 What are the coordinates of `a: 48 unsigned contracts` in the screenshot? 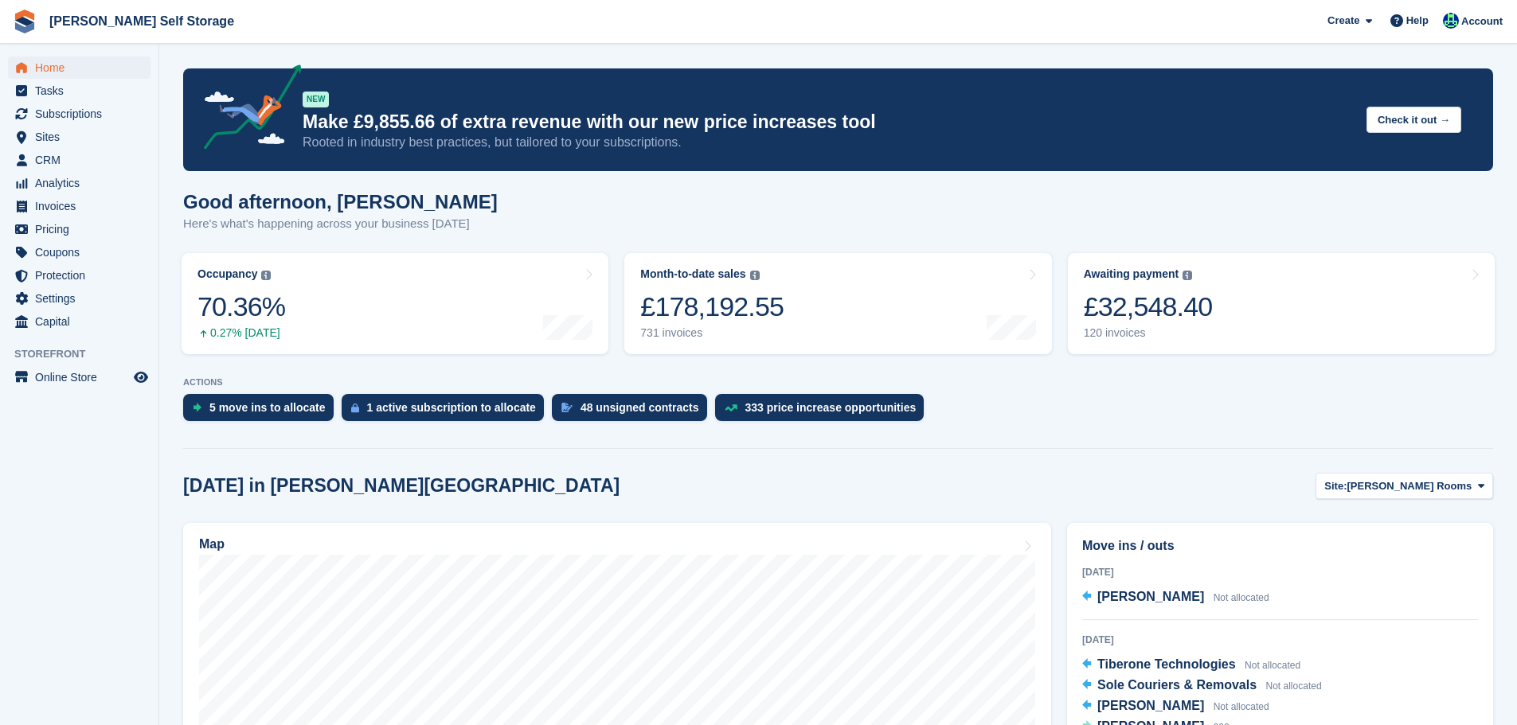 It's located at (633, 412).